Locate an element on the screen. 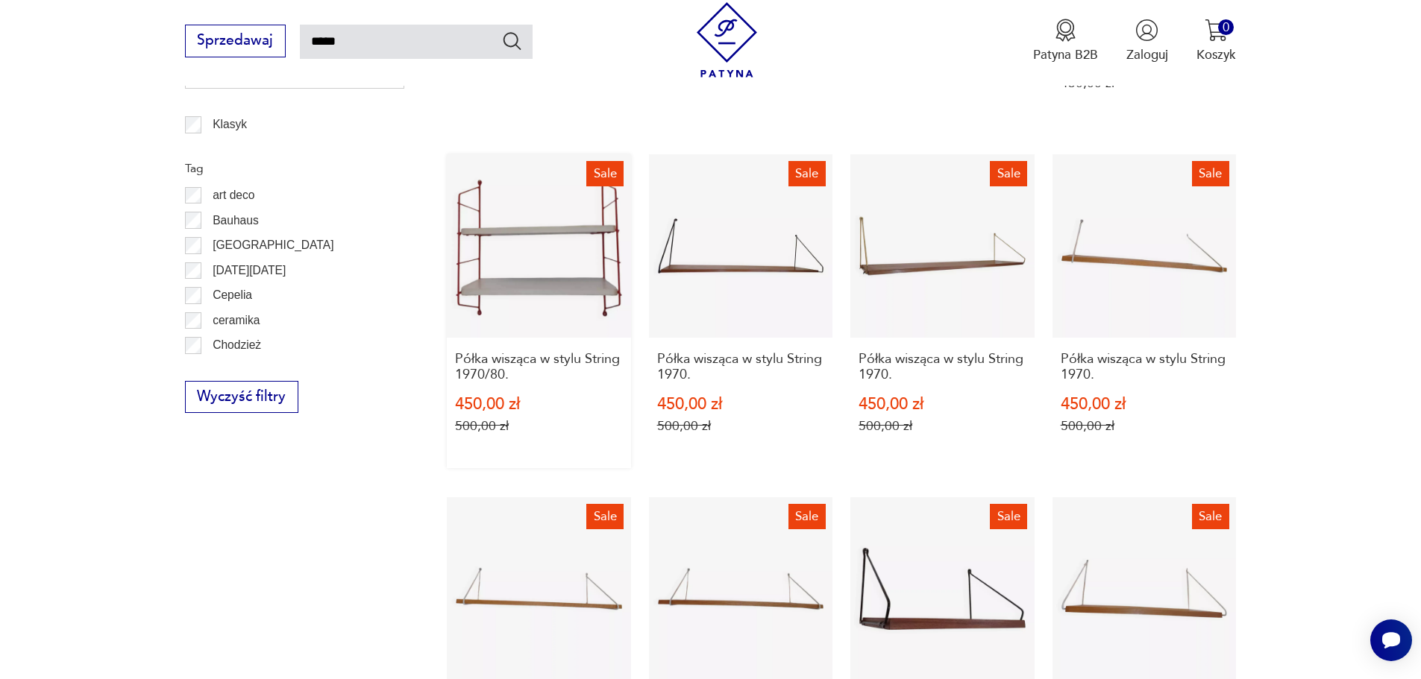 Image resolution: width=1421 pixels, height=679 pixels. img: Ikonka użytkownika is located at coordinates (1146, 30).